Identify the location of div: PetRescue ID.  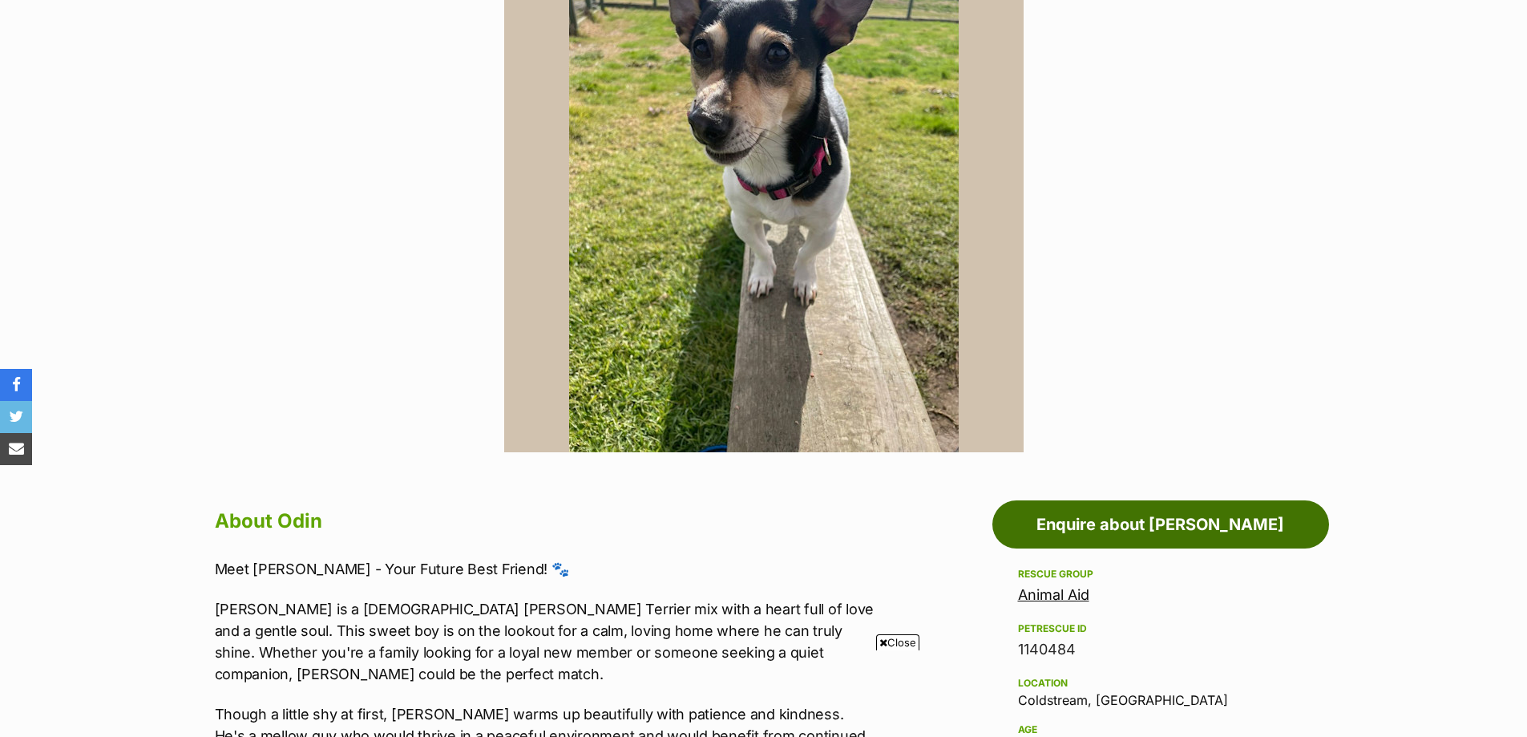
(1161, 628).